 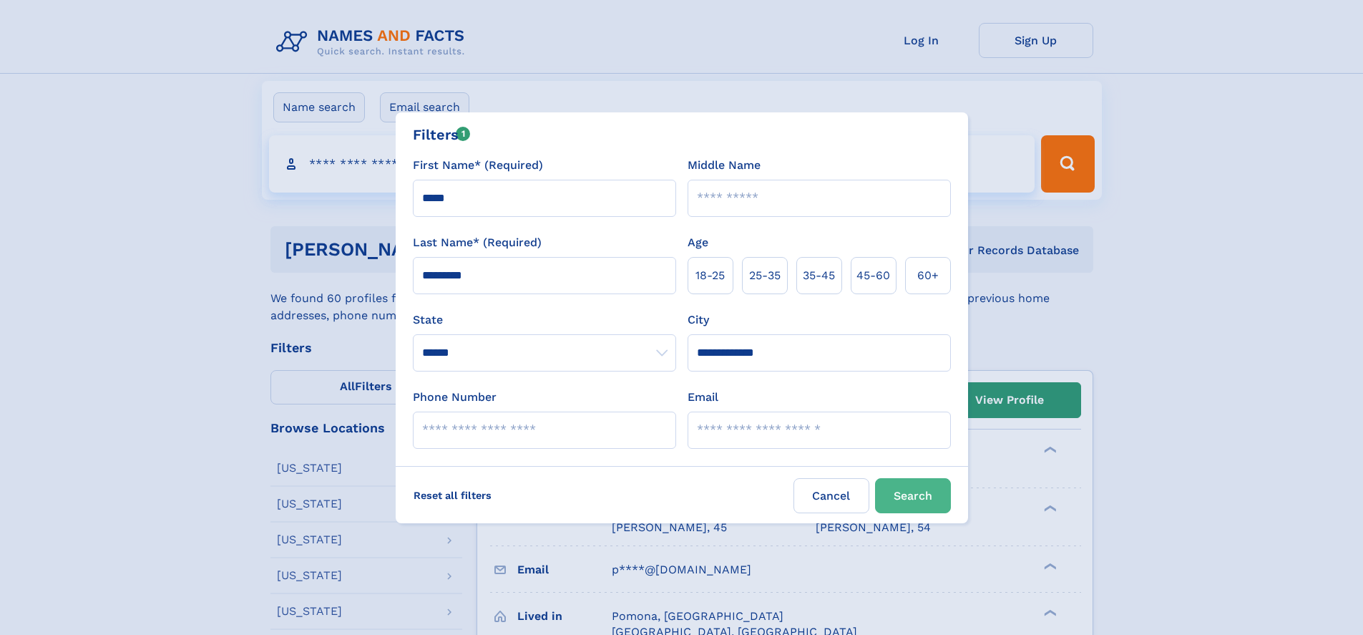 What do you see at coordinates (873, 275) in the screenshot?
I see `span: 45‑60` at bounding box center [873, 275].